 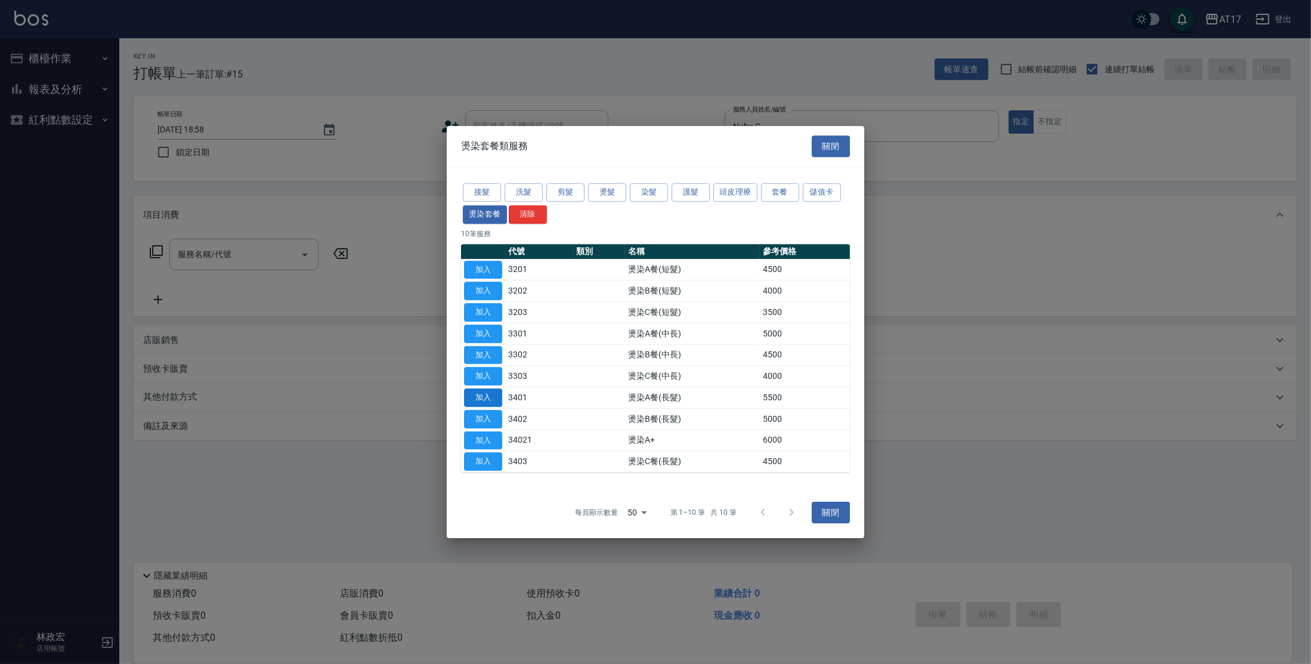 I want to click on td: 3303, so click(x=539, y=376).